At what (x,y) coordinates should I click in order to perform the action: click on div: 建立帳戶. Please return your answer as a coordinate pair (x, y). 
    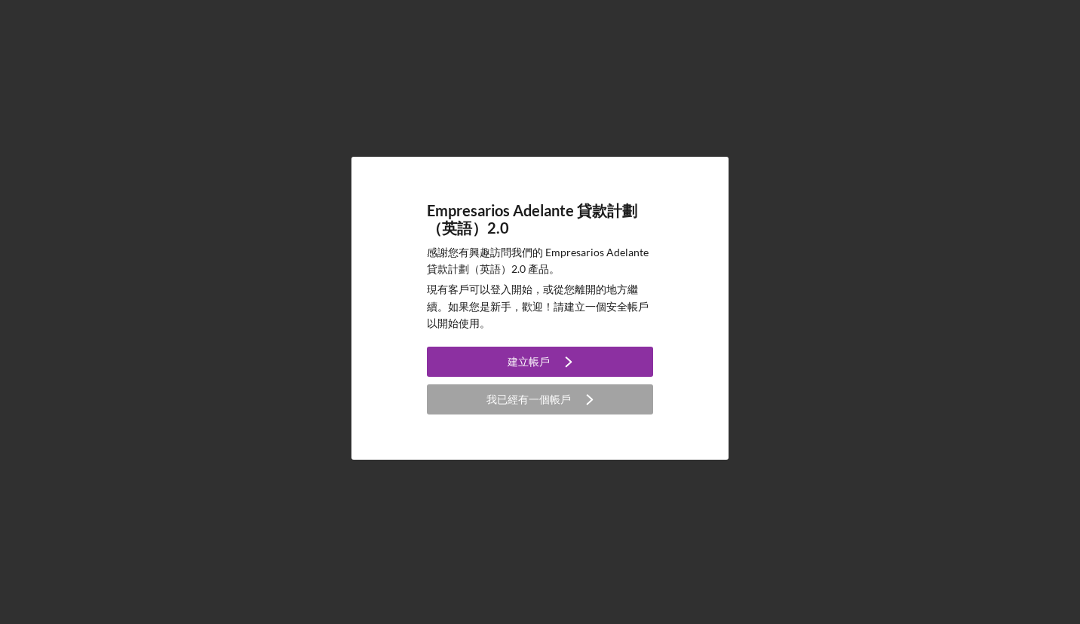
    Looking at the image, I should click on (529, 362).